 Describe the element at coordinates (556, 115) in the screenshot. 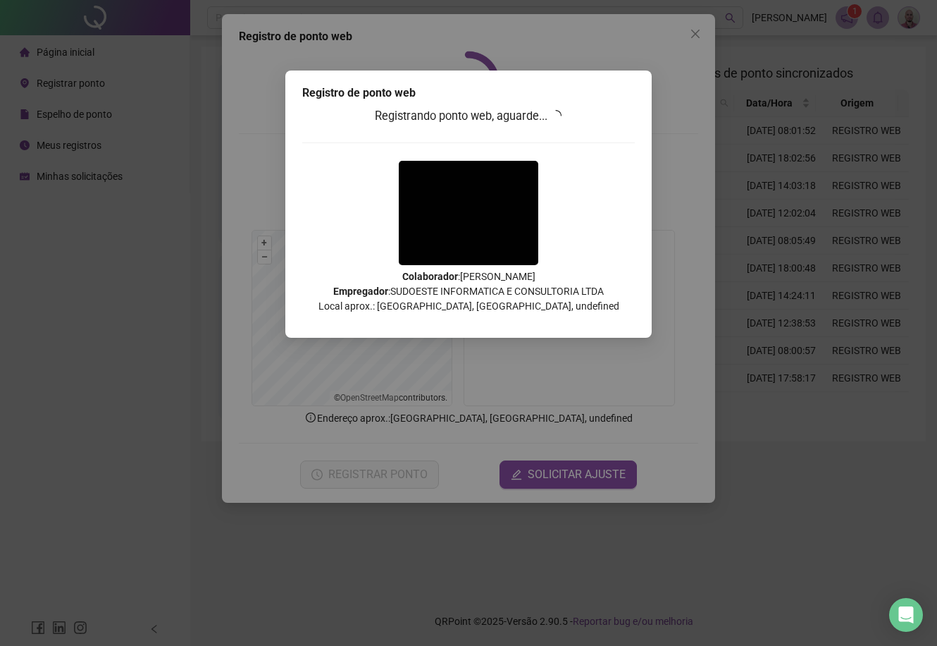

I see `span: loading` at that location.